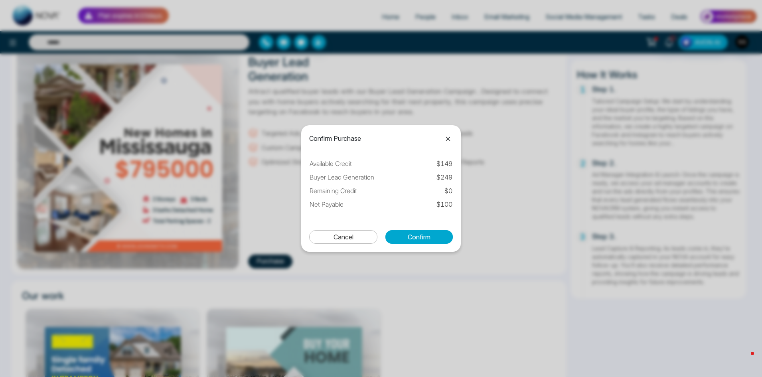 The height and width of the screenshot is (377, 762). I want to click on td: $ 149, so click(438, 164).